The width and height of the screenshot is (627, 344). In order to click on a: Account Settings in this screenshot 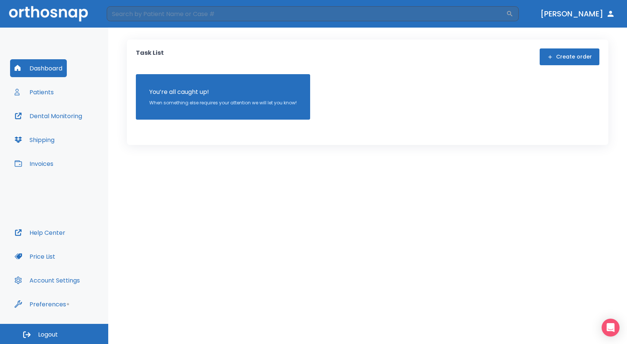, I will do `click(47, 281)`.